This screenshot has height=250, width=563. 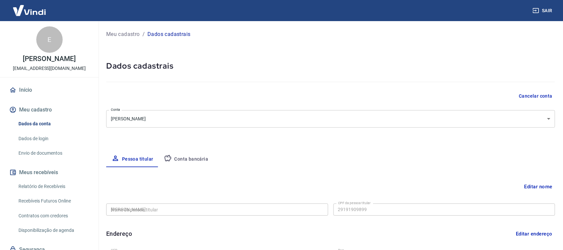 What do you see at coordinates (53, 201) in the screenshot?
I see `a: Recebíveis Futuros Online` at bounding box center [53, 201].